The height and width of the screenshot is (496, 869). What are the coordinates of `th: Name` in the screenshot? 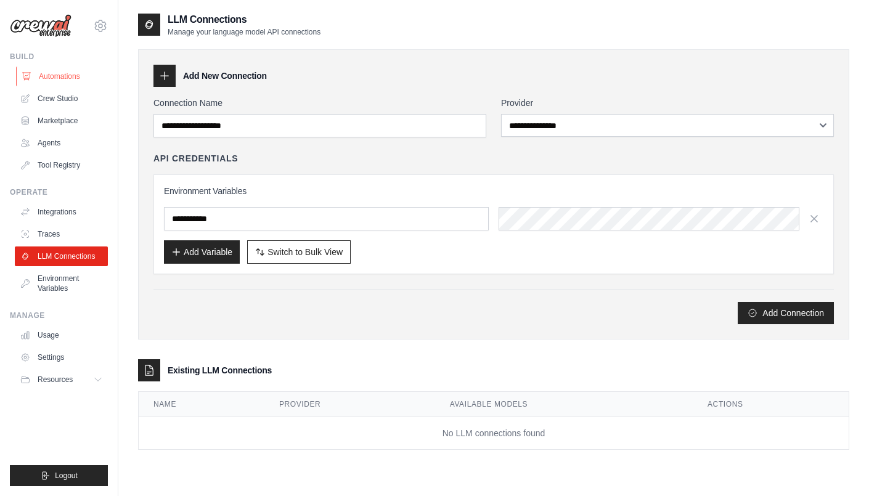 It's located at (201, 404).